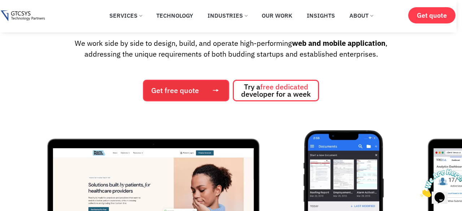 This screenshot has width=462, height=211. What do you see at coordinates (432, 15) in the screenshot?
I see `a: Get quote` at bounding box center [432, 15].